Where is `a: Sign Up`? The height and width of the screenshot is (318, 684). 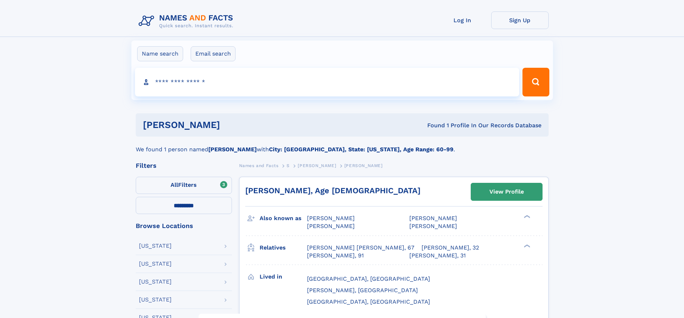 a: Sign Up is located at coordinates (520, 20).